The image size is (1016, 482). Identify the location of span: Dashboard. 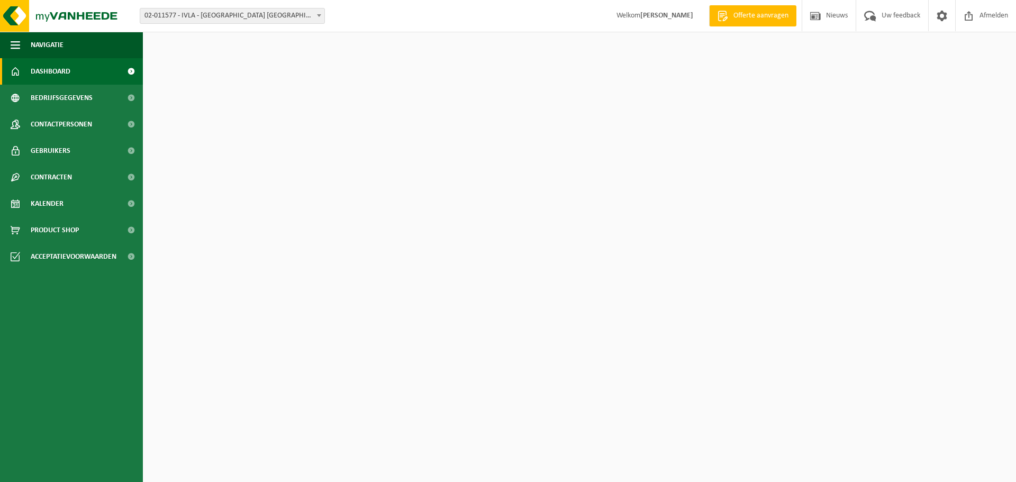
(50, 71).